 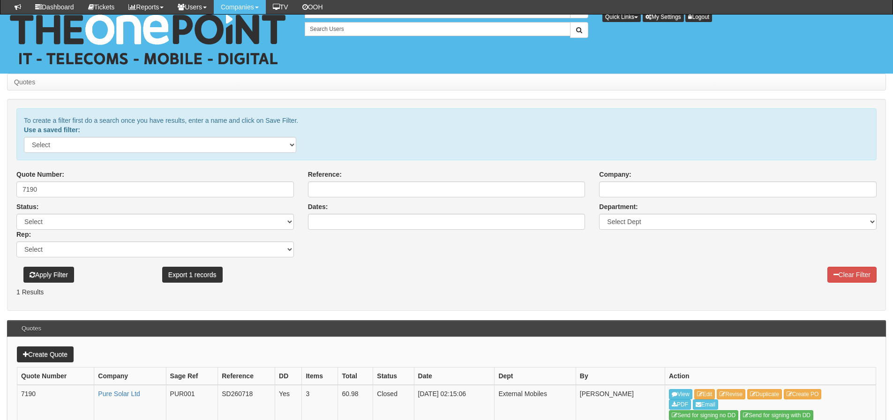 I want to click on th: Reference, so click(x=247, y=376).